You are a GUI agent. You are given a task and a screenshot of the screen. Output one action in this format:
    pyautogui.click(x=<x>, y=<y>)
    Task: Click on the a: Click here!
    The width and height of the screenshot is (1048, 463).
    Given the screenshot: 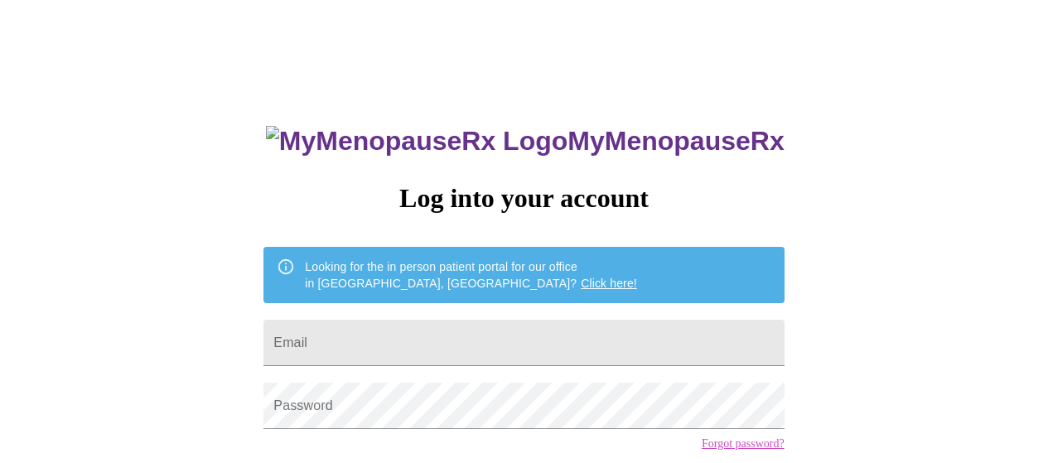 What is the action you would take?
    pyautogui.click(x=609, y=283)
    